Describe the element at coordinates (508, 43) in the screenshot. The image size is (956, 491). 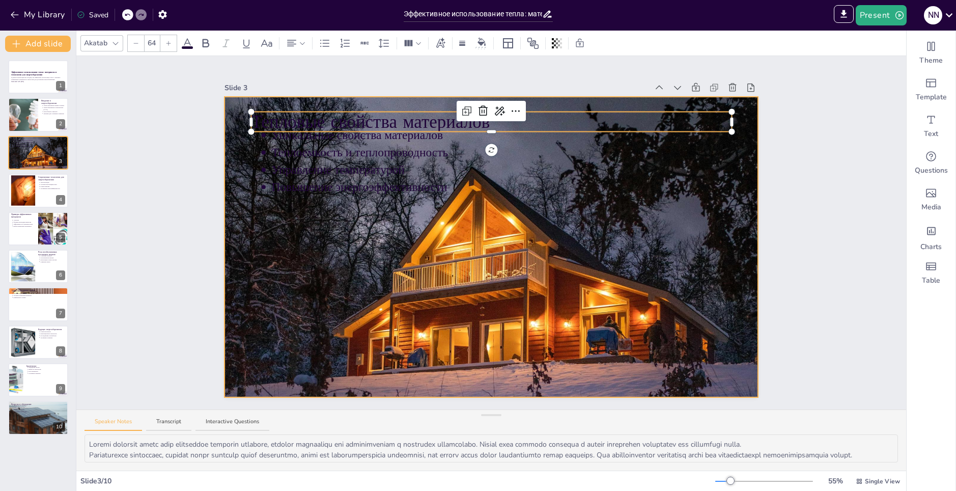
I see `div: Layout` at that location.